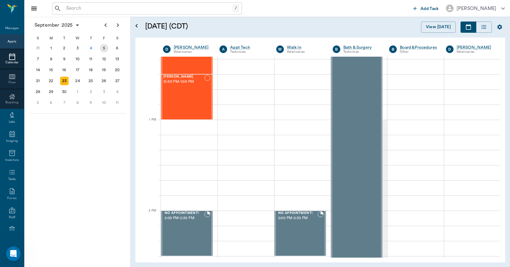 The width and height of the screenshot is (510, 267). What do you see at coordinates (12, 28) in the screenshot?
I see `div: Messages` at bounding box center [12, 28].